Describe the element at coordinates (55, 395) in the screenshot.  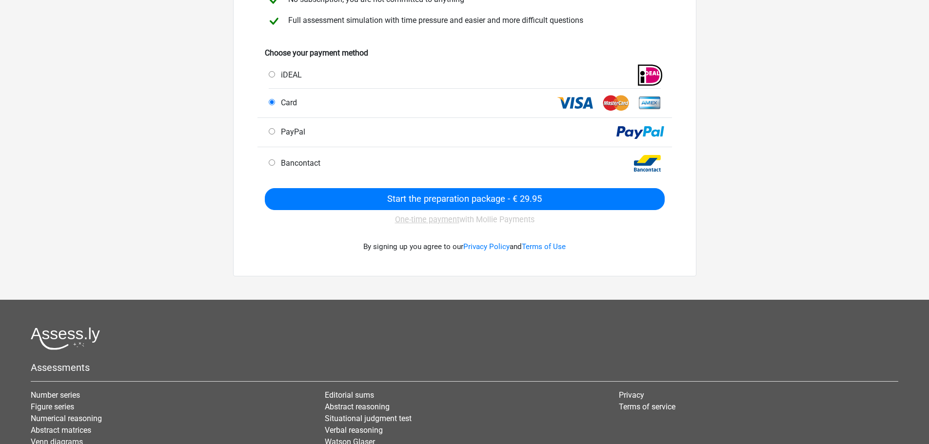
I see `font: Number series` at that location.